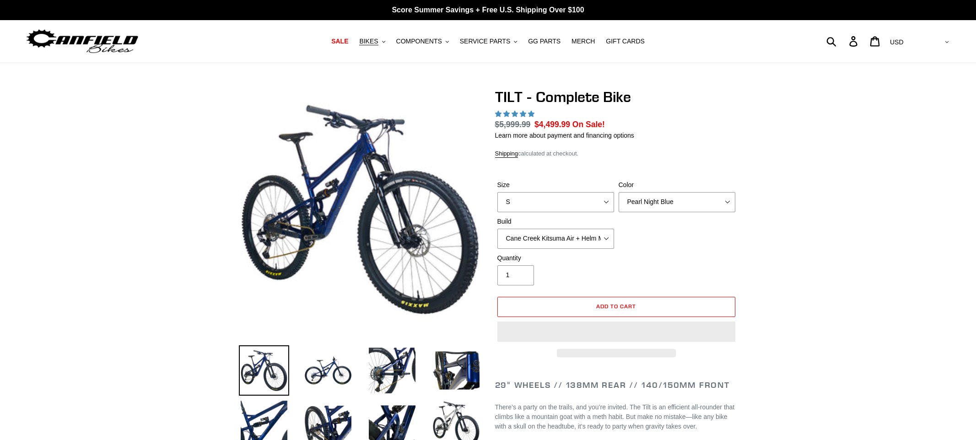 The height and width of the screenshot is (440, 976). I want to click on span: $4,499.99, so click(552, 124).